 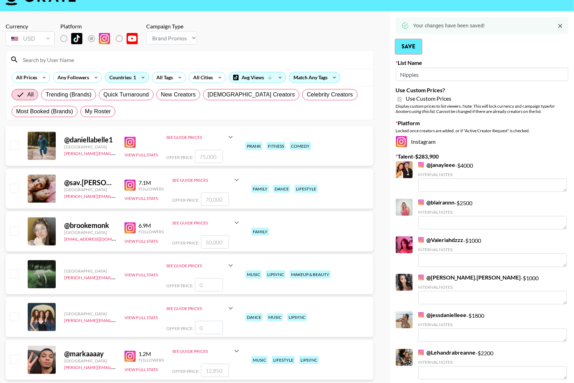 What do you see at coordinates (437, 202) in the screenshot?
I see `a: @blairannn` at bounding box center [437, 202].